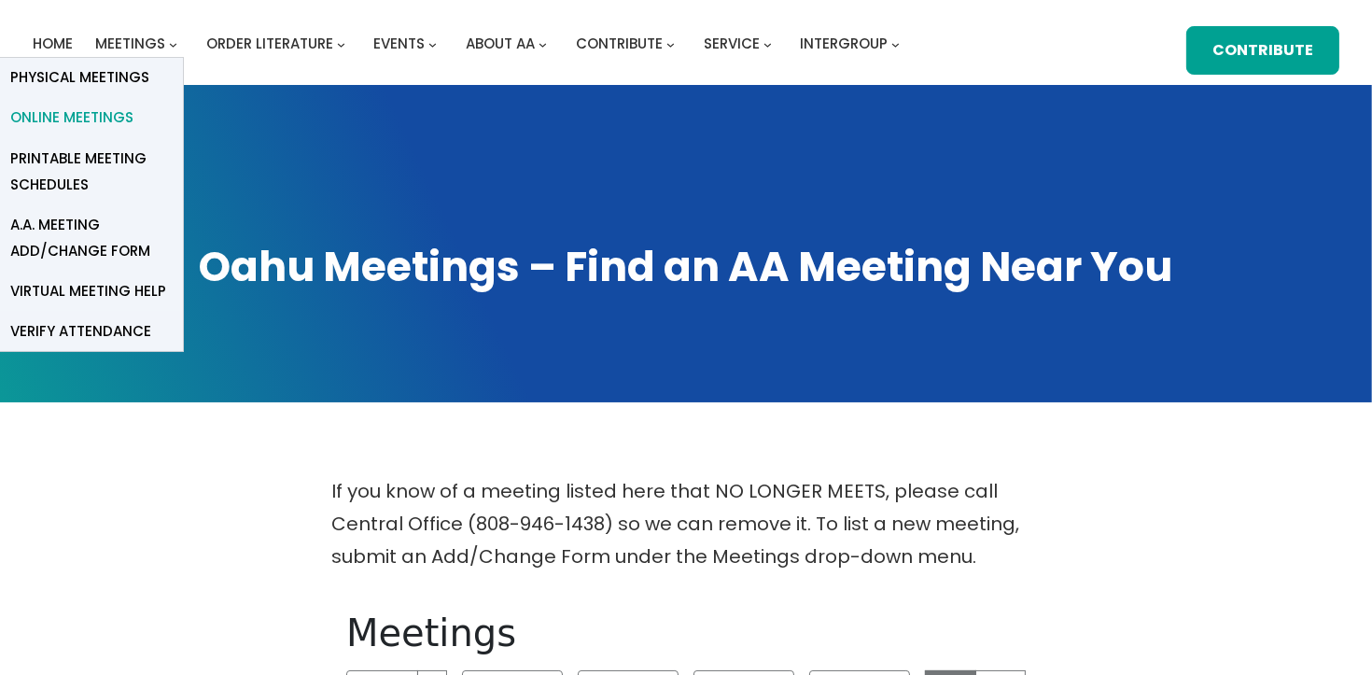 The height and width of the screenshot is (675, 1372). What do you see at coordinates (270, 43) in the screenshot?
I see `span: Order Literature` at bounding box center [270, 43].